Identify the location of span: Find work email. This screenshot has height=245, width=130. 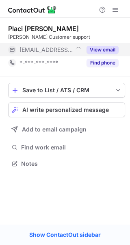
(72, 147).